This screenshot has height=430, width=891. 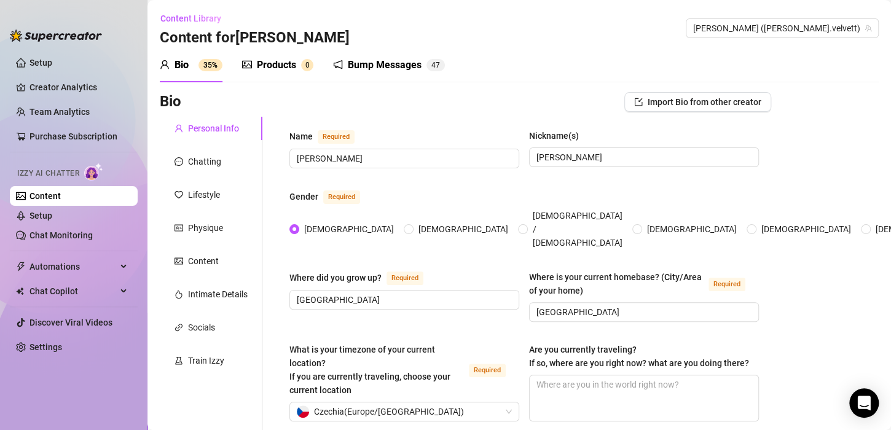 What do you see at coordinates (79, 136) in the screenshot?
I see `a: Purchase Subscription` at bounding box center [79, 136].